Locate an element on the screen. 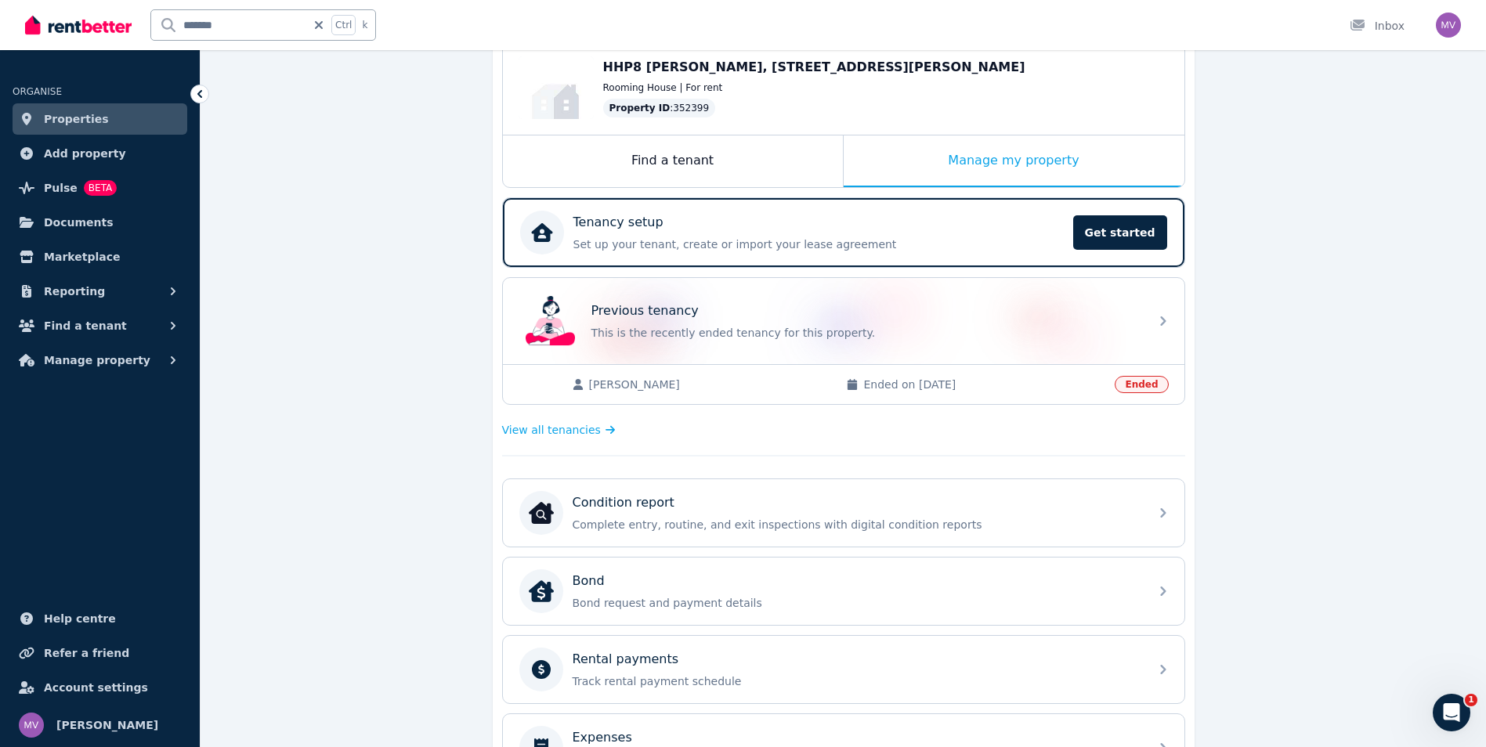 Image resolution: width=1486 pixels, height=747 pixels. span: 1 is located at coordinates (1471, 700).